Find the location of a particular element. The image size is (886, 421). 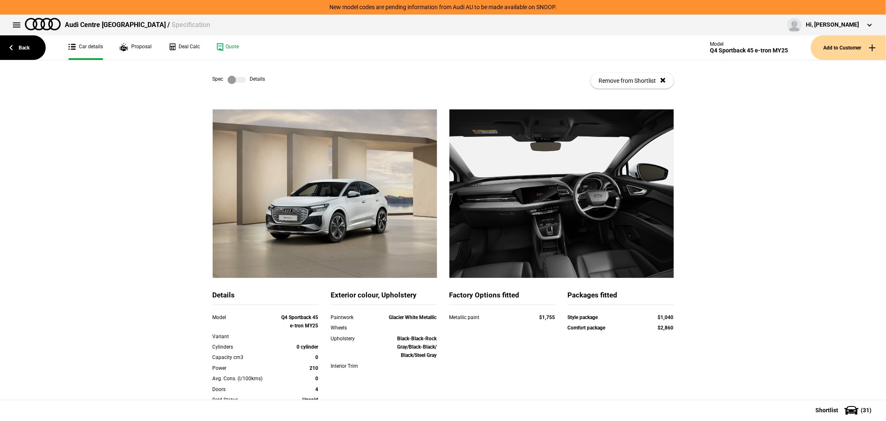

div: Upholstery is located at coordinates (352, 338).